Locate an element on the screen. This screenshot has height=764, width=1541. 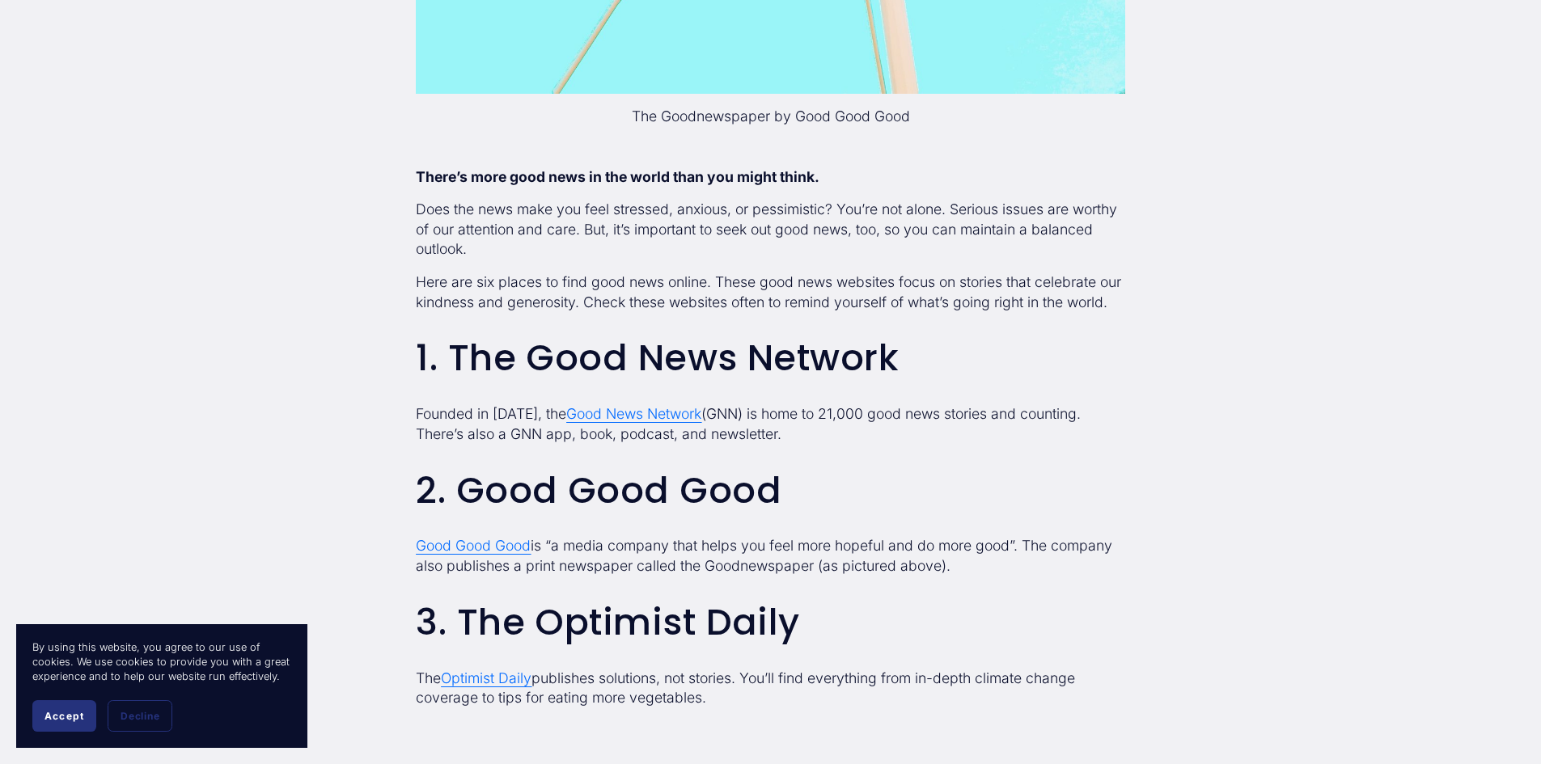
p: Here are six places to find good news online. These good news websites focus on stories that cele... is located at coordinates (770, 292).